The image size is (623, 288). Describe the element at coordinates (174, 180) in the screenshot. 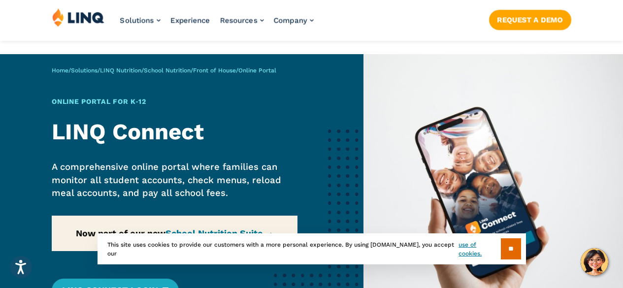

I see `p: A comprehensive online portal where families can monitor all student accounts, check menus, reloa...` at that location.